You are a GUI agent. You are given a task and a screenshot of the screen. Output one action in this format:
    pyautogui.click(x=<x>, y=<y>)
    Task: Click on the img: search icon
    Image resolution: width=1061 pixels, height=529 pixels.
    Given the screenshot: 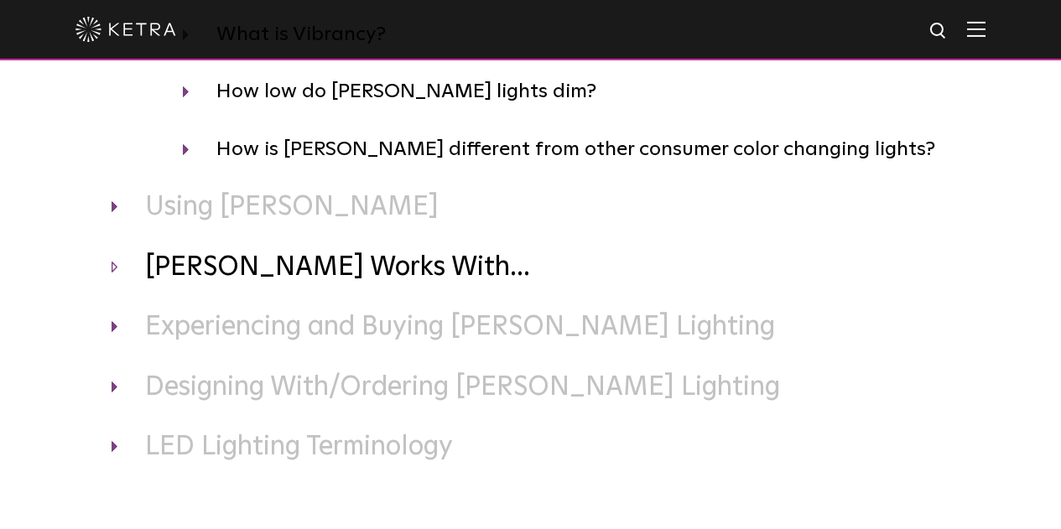 What is the action you would take?
    pyautogui.click(x=939, y=31)
    